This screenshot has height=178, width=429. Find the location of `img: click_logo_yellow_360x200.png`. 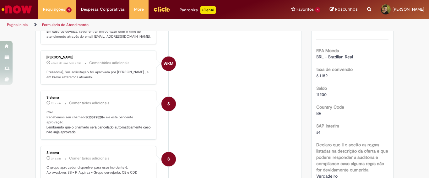

img: click_logo_yellow_360x200.png is located at coordinates (162, 9).